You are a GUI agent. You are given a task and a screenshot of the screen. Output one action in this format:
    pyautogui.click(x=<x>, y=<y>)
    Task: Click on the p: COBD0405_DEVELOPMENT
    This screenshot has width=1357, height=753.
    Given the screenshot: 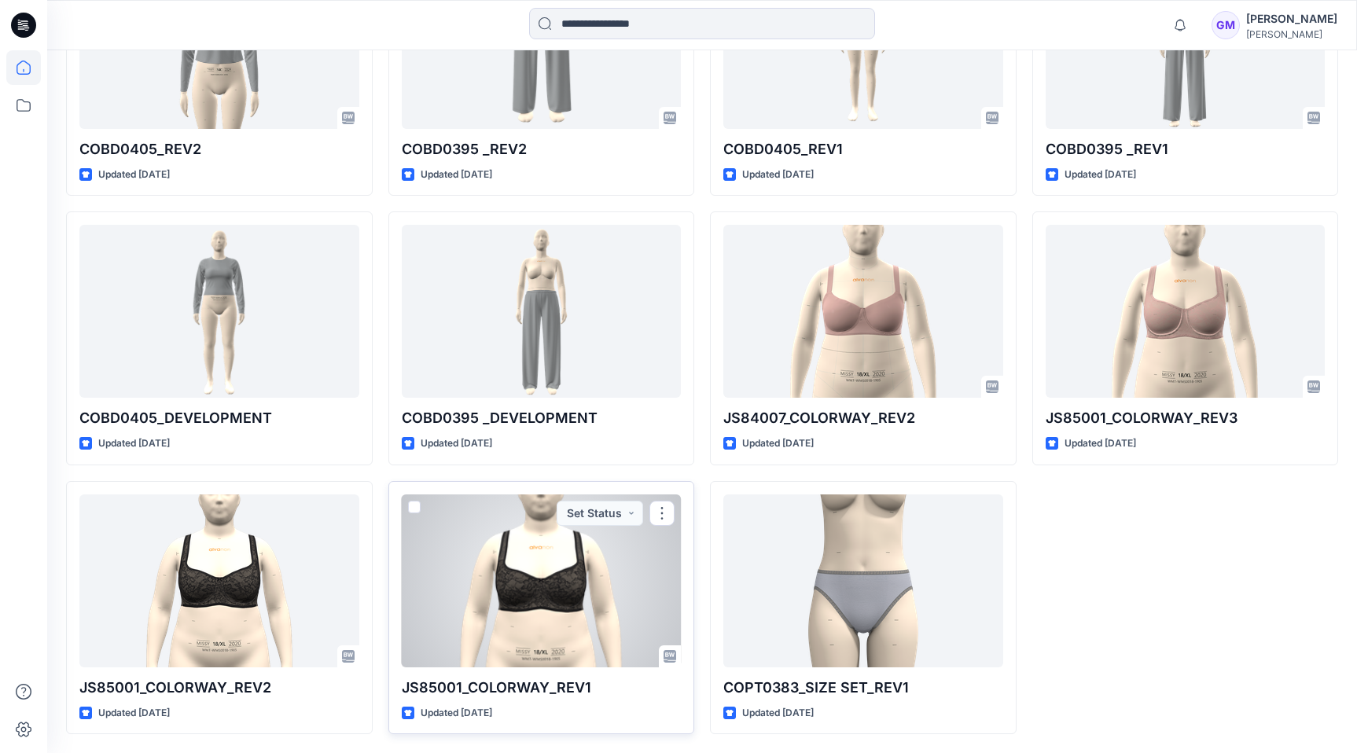 What is the action you would take?
    pyautogui.click(x=219, y=418)
    